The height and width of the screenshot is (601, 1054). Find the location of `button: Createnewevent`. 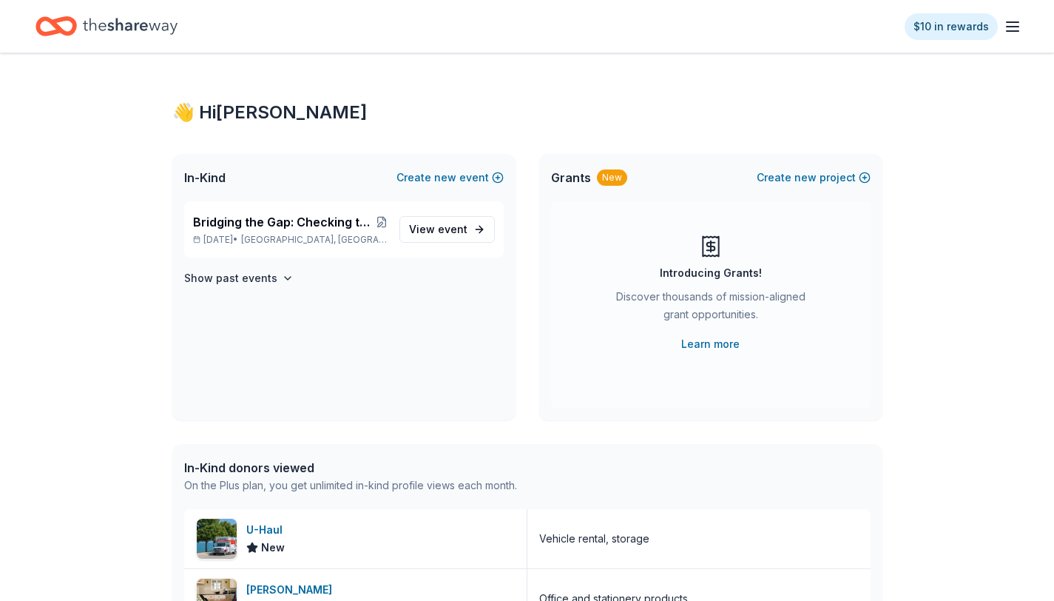

button: Createnewevent is located at coordinates (450, 178).